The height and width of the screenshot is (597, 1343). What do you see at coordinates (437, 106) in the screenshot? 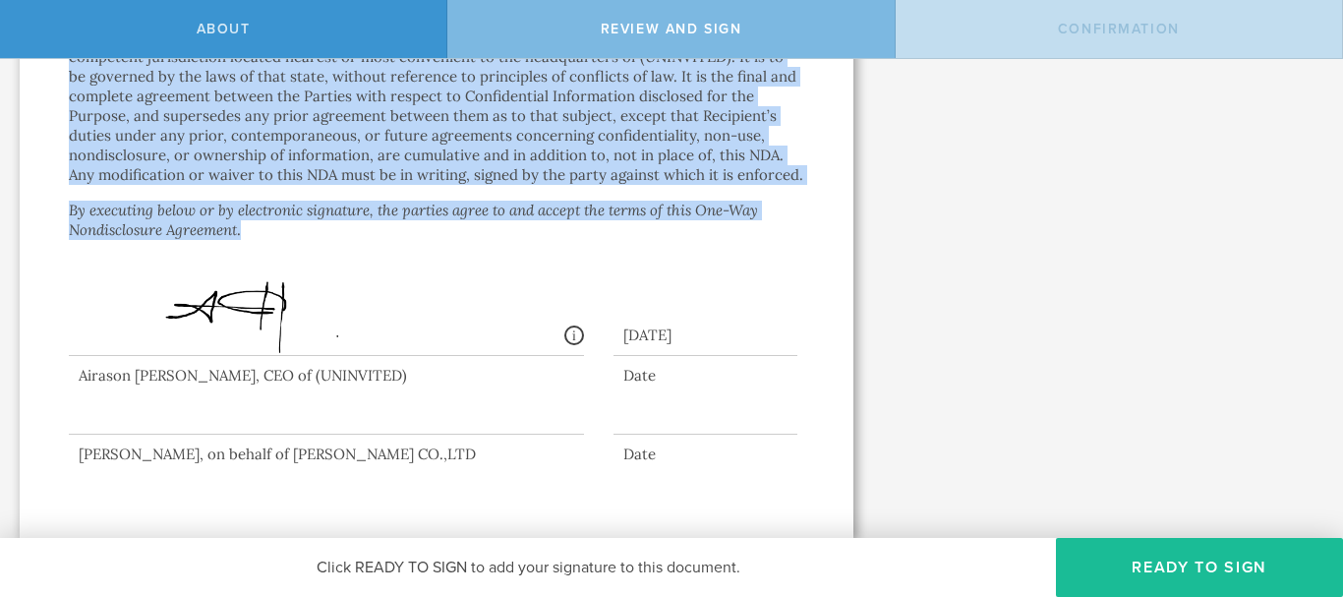
I see `p: Any disputes between the parties arising out of or relating to this NDA shall be heard in a court...` at bounding box center [437, 106].